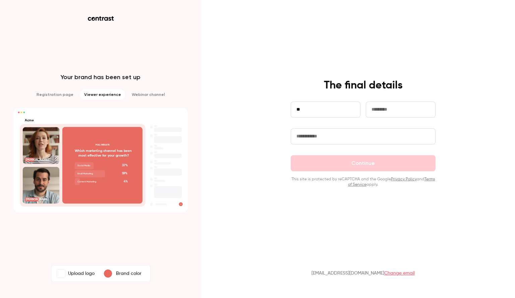 The height and width of the screenshot is (298, 515). Describe the element at coordinates (399, 273) in the screenshot. I see `a: Change email` at that location.